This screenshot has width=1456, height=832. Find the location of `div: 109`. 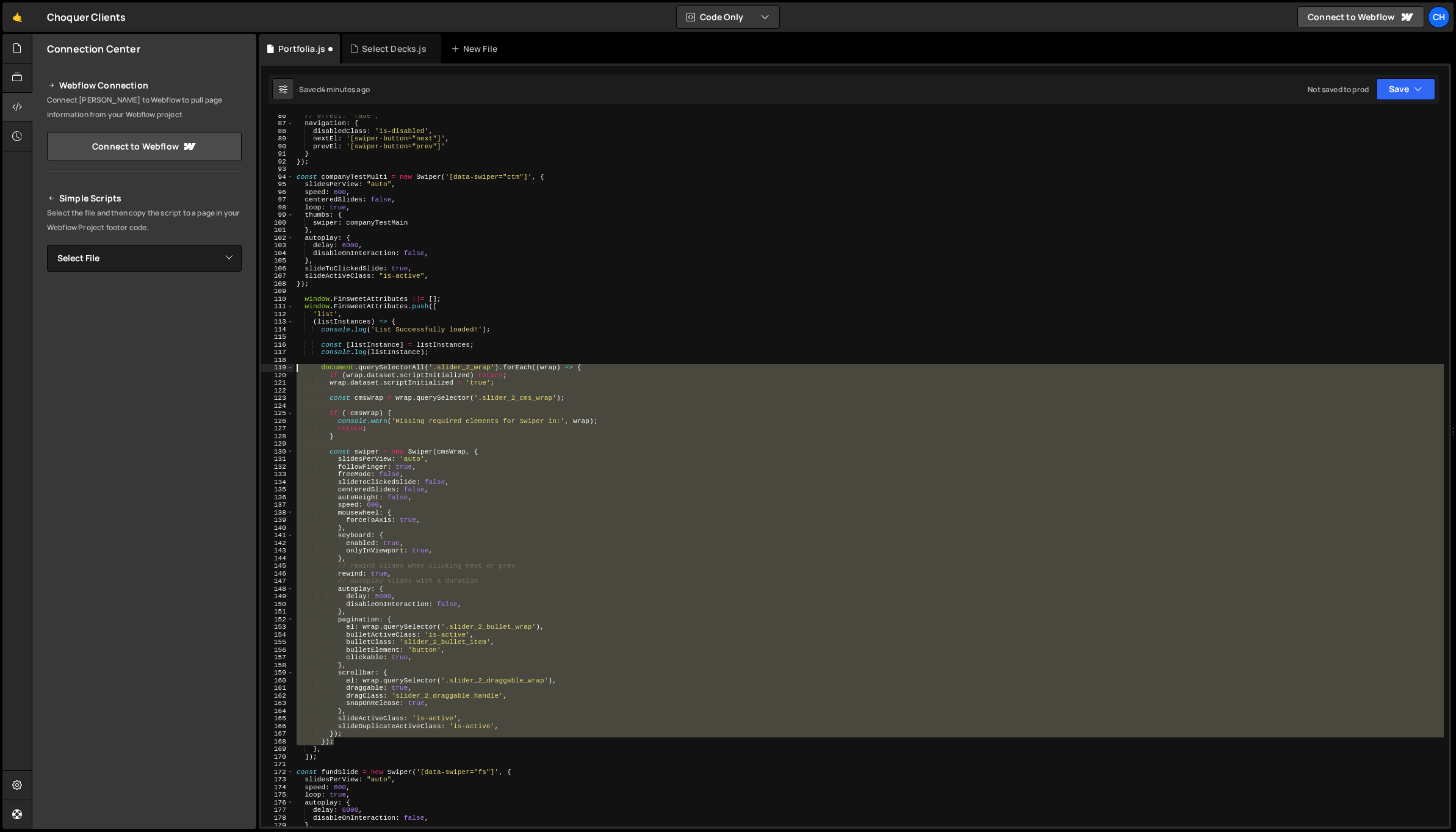

div: 109 is located at coordinates (278, 291).